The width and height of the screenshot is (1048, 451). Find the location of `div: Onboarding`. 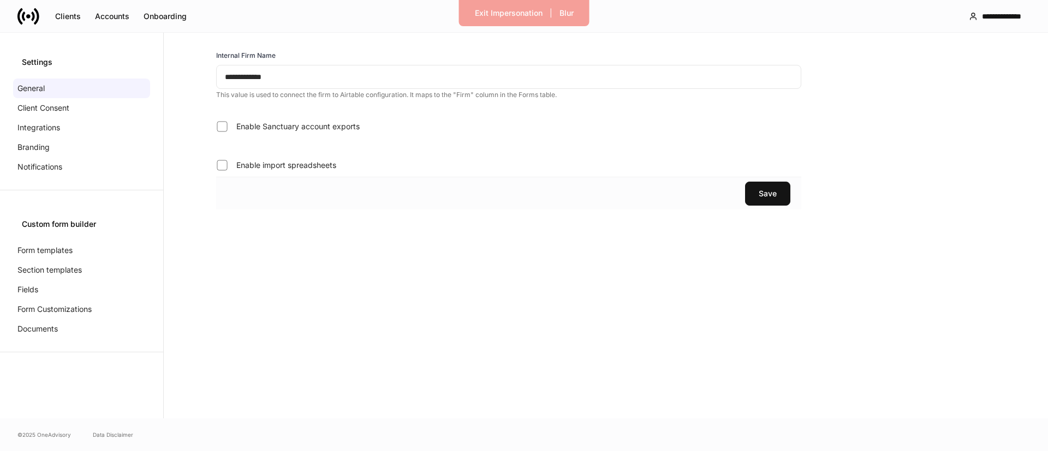

div: Onboarding is located at coordinates (165, 16).